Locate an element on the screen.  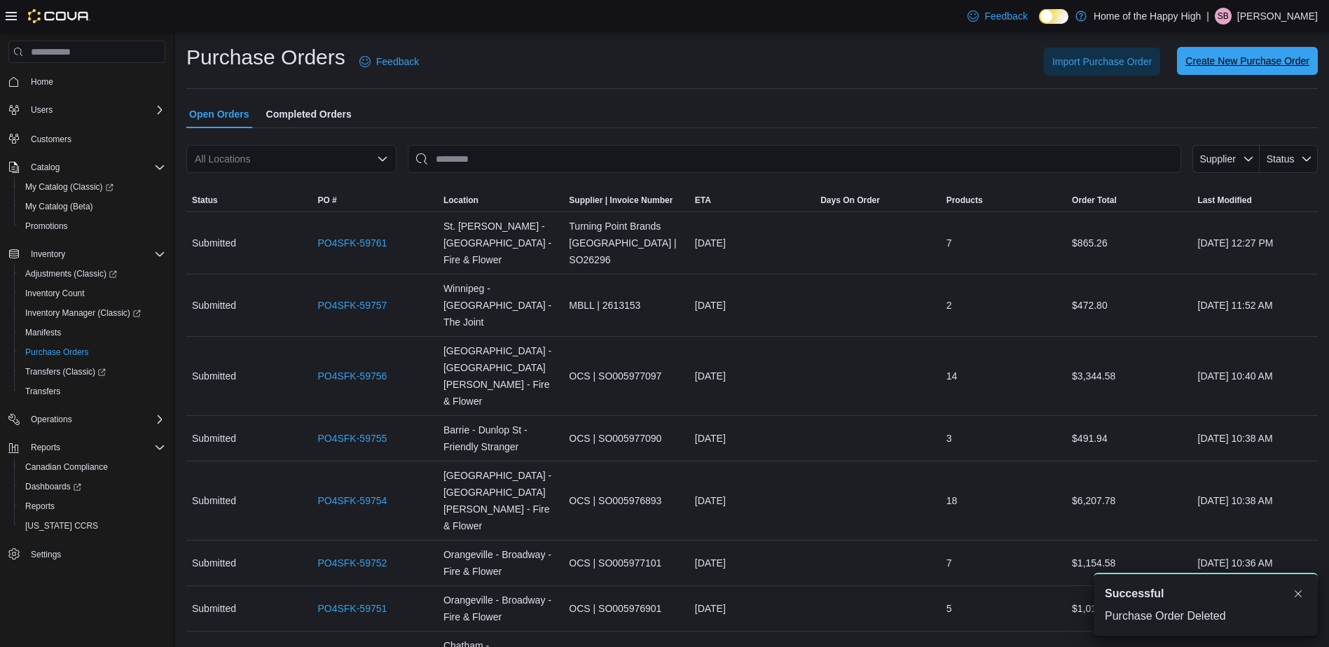
span: Dashboards is located at coordinates (53, 487).